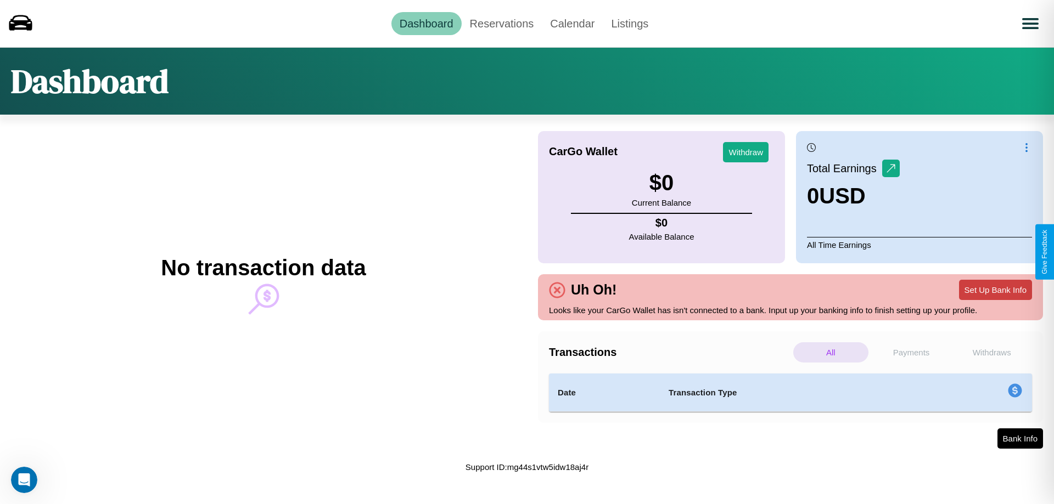  Describe the element at coordinates (1044, 252) in the screenshot. I see `div: Give Feedback` at that location.